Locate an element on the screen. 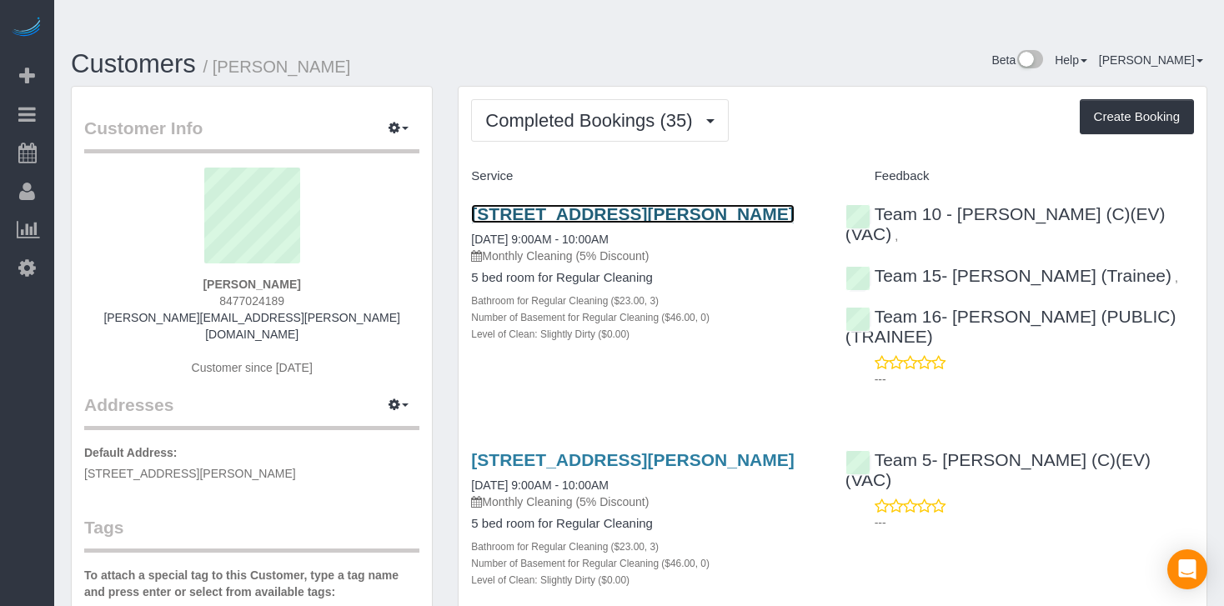 The width and height of the screenshot is (1224, 606). img: New interface is located at coordinates (1029, 61).